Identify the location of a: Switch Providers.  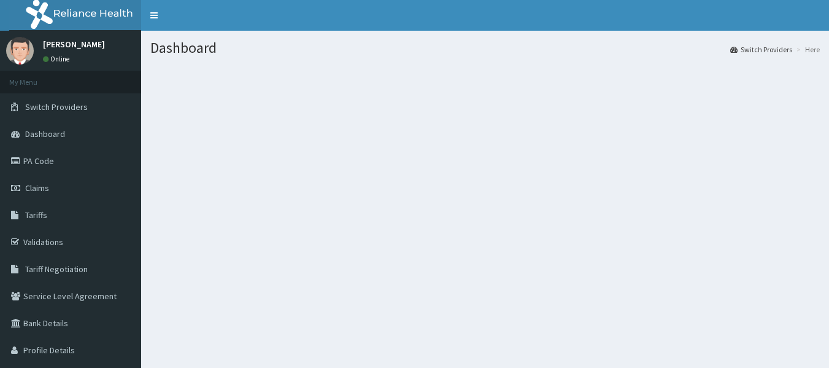
(761, 49).